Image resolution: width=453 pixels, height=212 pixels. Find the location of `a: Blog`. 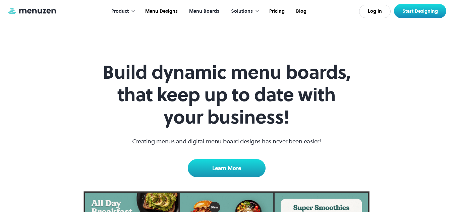

a: Blog is located at coordinates (301, 11).